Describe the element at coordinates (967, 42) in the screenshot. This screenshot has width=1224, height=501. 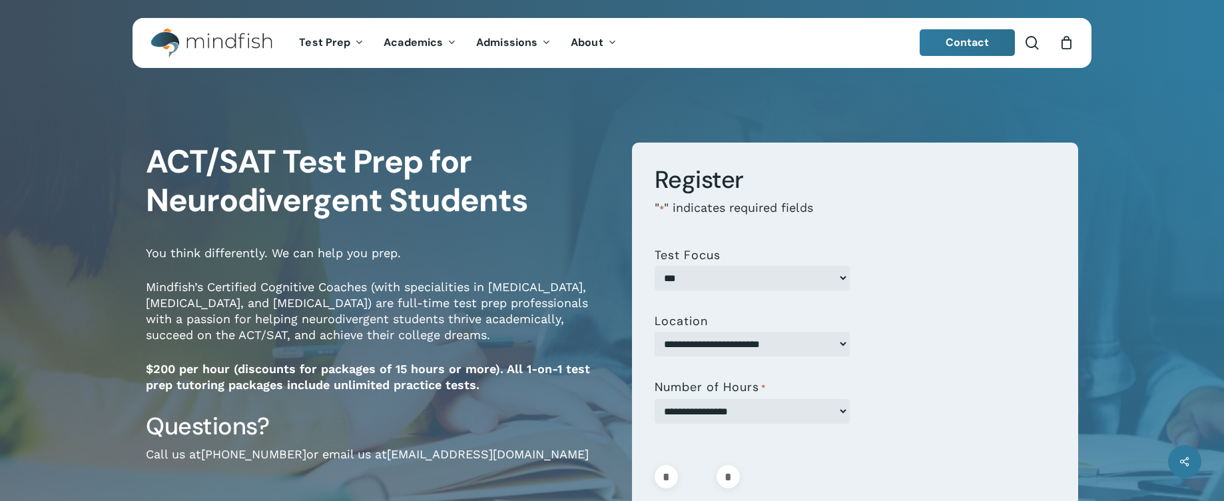
I see `span: Contact` at that location.